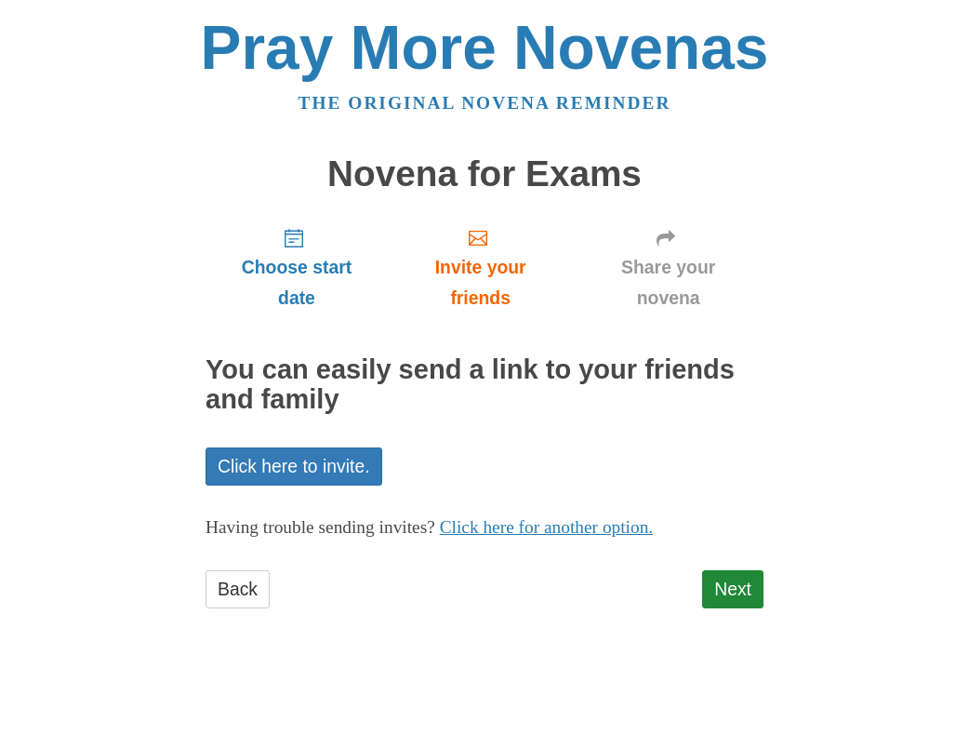  I want to click on span: Invite your friends, so click(480, 283).